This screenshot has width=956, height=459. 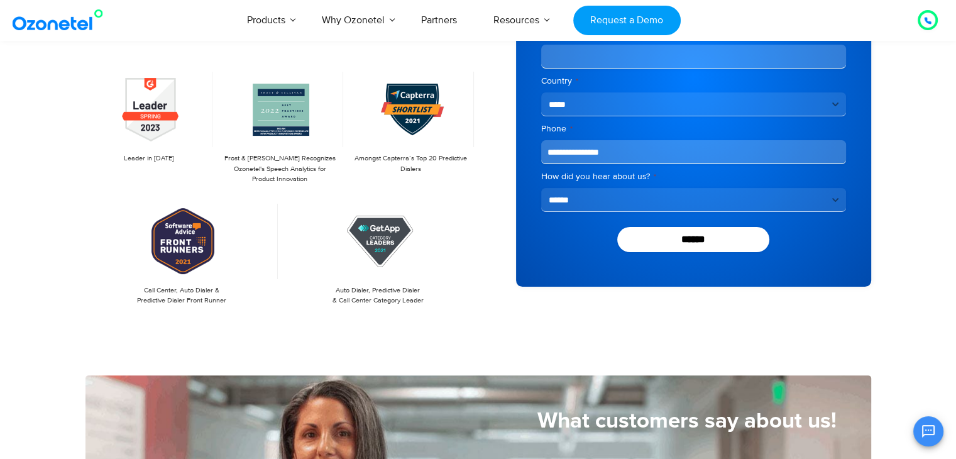 What do you see at coordinates (411, 163) in the screenshot?
I see `p: Amongst Capterra’s Top 20 Predictive Dialers` at bounding box center [411, 163].